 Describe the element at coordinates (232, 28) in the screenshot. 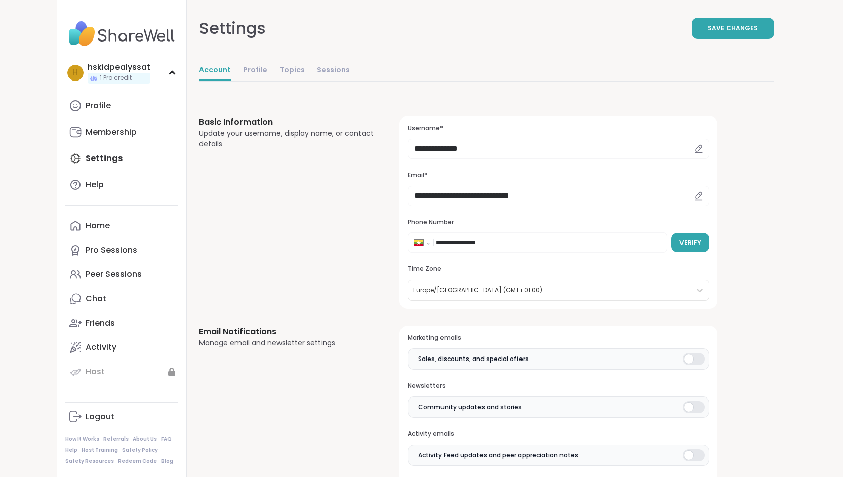

I see `div: Settings` at that location.